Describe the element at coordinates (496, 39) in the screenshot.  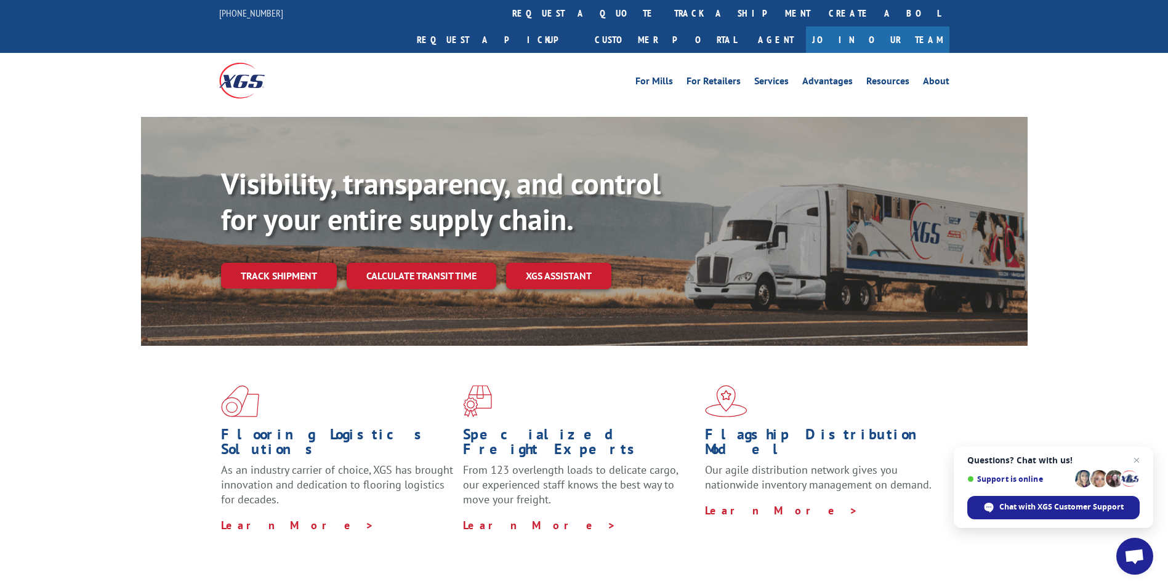
I see `a: Request a pickup` at that location.